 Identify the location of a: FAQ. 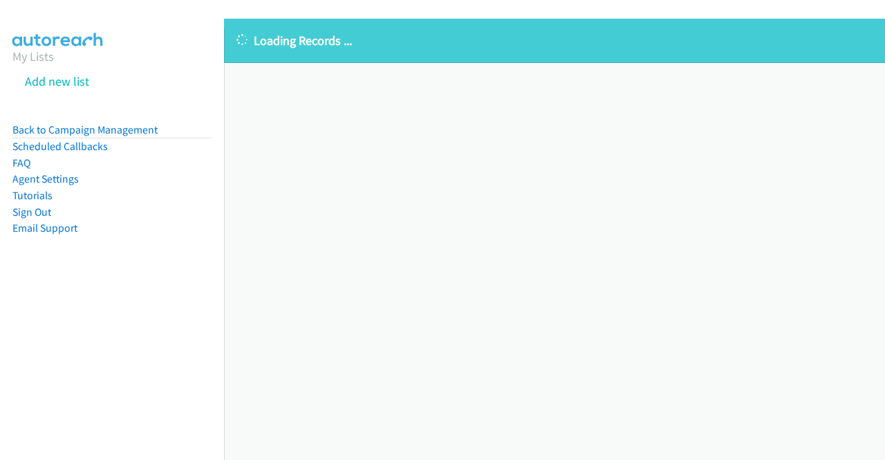
(21, 162).